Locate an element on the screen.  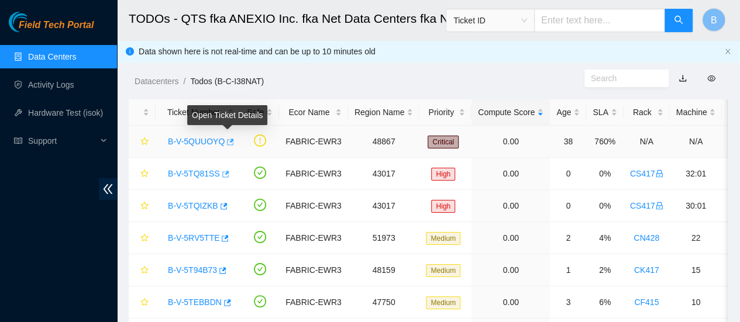
td: 48867 is located at coordinates (384, 142).